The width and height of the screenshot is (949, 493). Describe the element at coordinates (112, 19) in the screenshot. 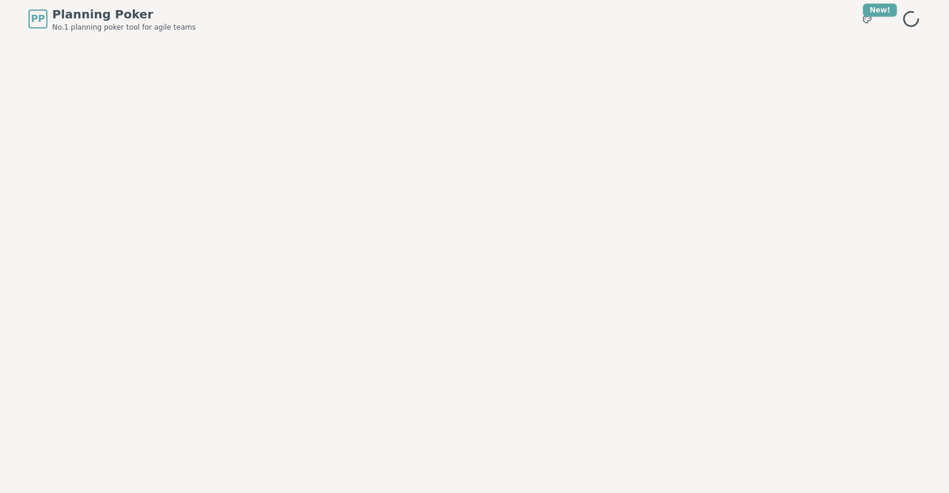

I see `a: PPPlanning PokerNo.1 planning poker tool for agile teams` at that location.